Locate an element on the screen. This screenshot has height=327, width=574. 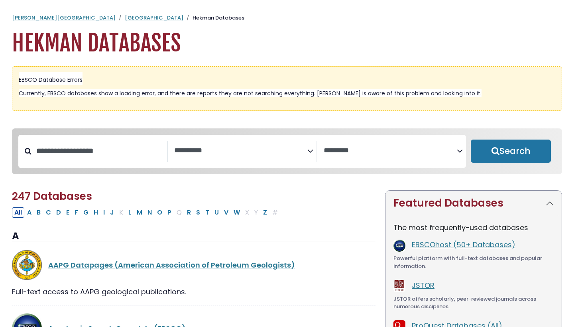
div: Full-text access to AAPG geological publications. is located at coordinates (194, 291).